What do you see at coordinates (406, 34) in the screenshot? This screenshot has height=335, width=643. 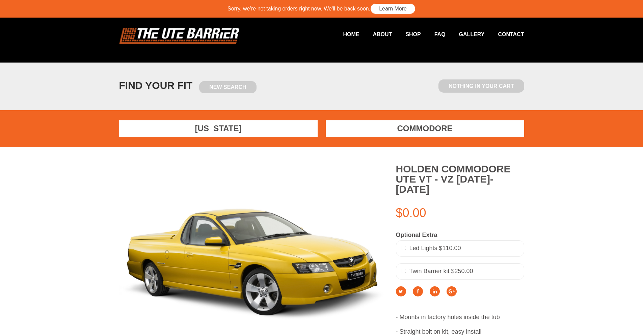 I see `a: Shop` at bounding box center [406, 34].